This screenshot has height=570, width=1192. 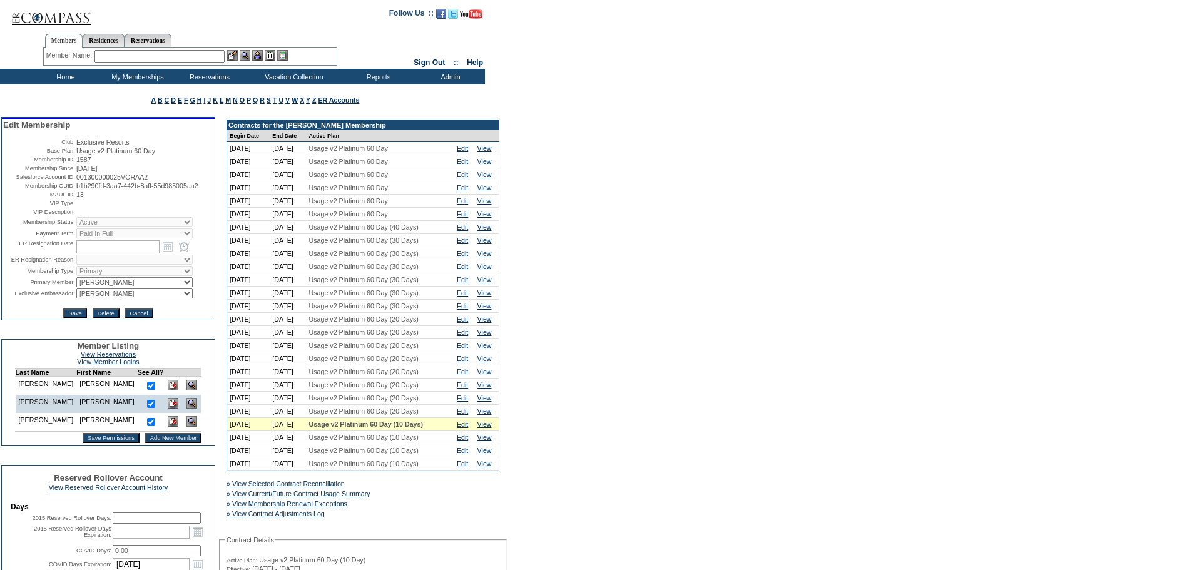 What do you see at coordinates (245, 55) in the screenshot?
I see `img: View` at bounding box center [245, 55].